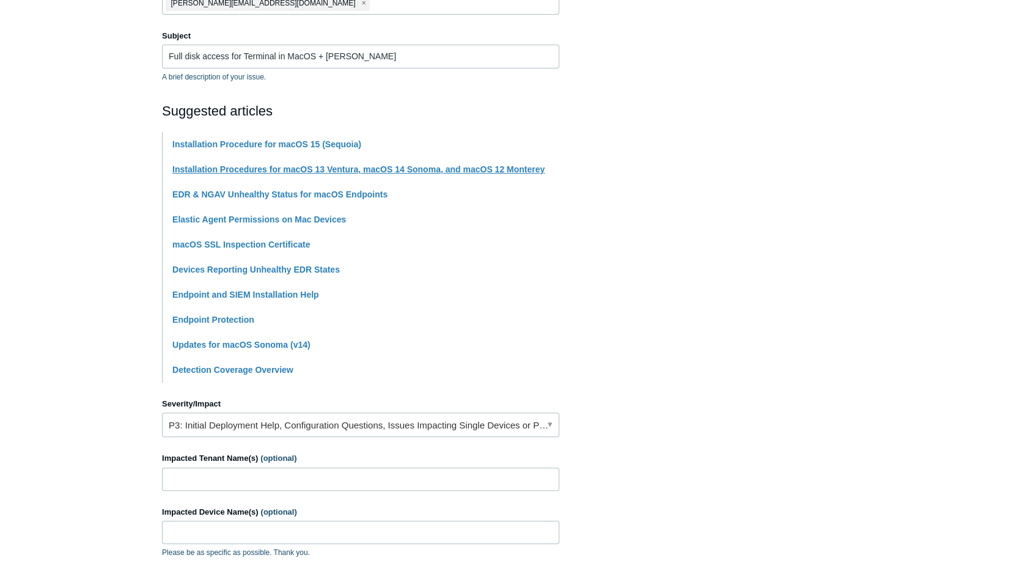  Describe the element at coordinates (241, 345) in the screenshot. I see `a: Updates for macOS Sonoma (v14)` at that location.